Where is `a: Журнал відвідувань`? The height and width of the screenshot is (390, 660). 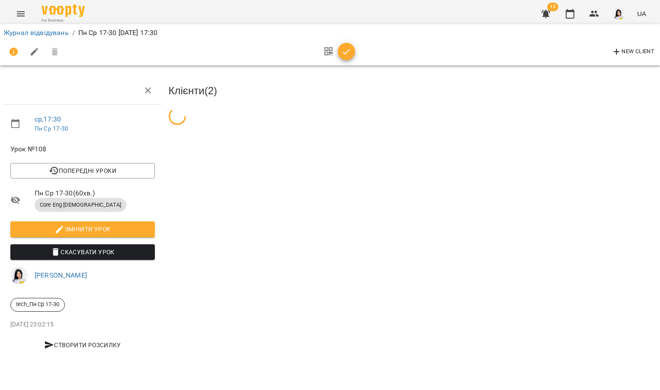 a: Журнал відвідувань is located at coordinates (36, 32).